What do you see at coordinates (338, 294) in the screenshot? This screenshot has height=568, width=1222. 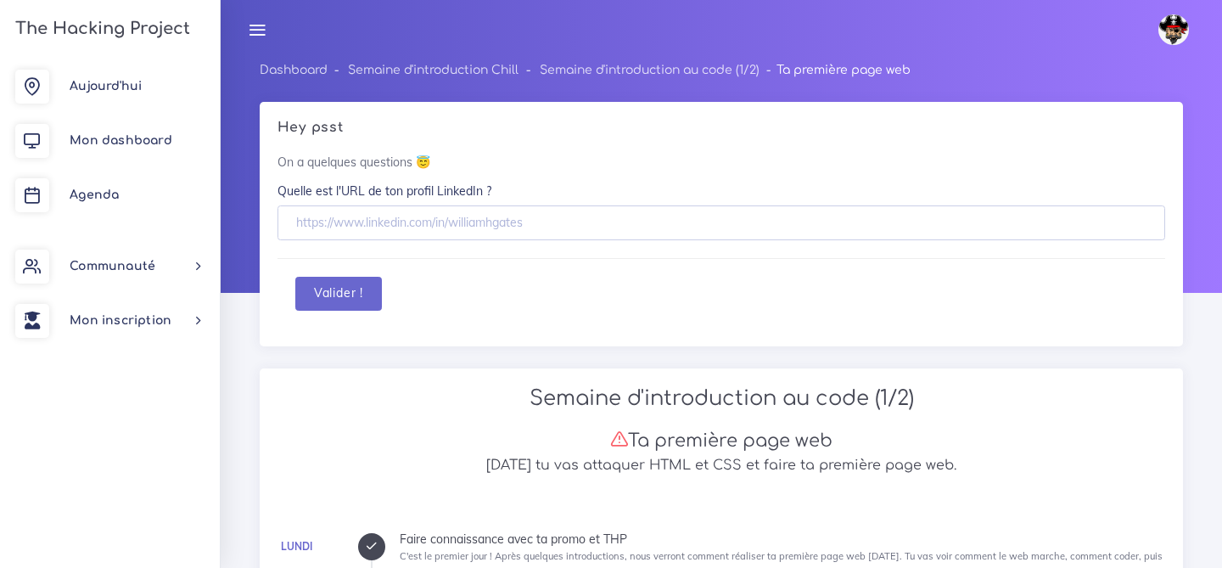 I see `button: Valider !` at bounding box center [338, 294].